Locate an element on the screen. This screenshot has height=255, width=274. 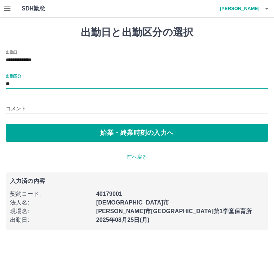
p: 前へ戻る is located at coordinates (137, 157).